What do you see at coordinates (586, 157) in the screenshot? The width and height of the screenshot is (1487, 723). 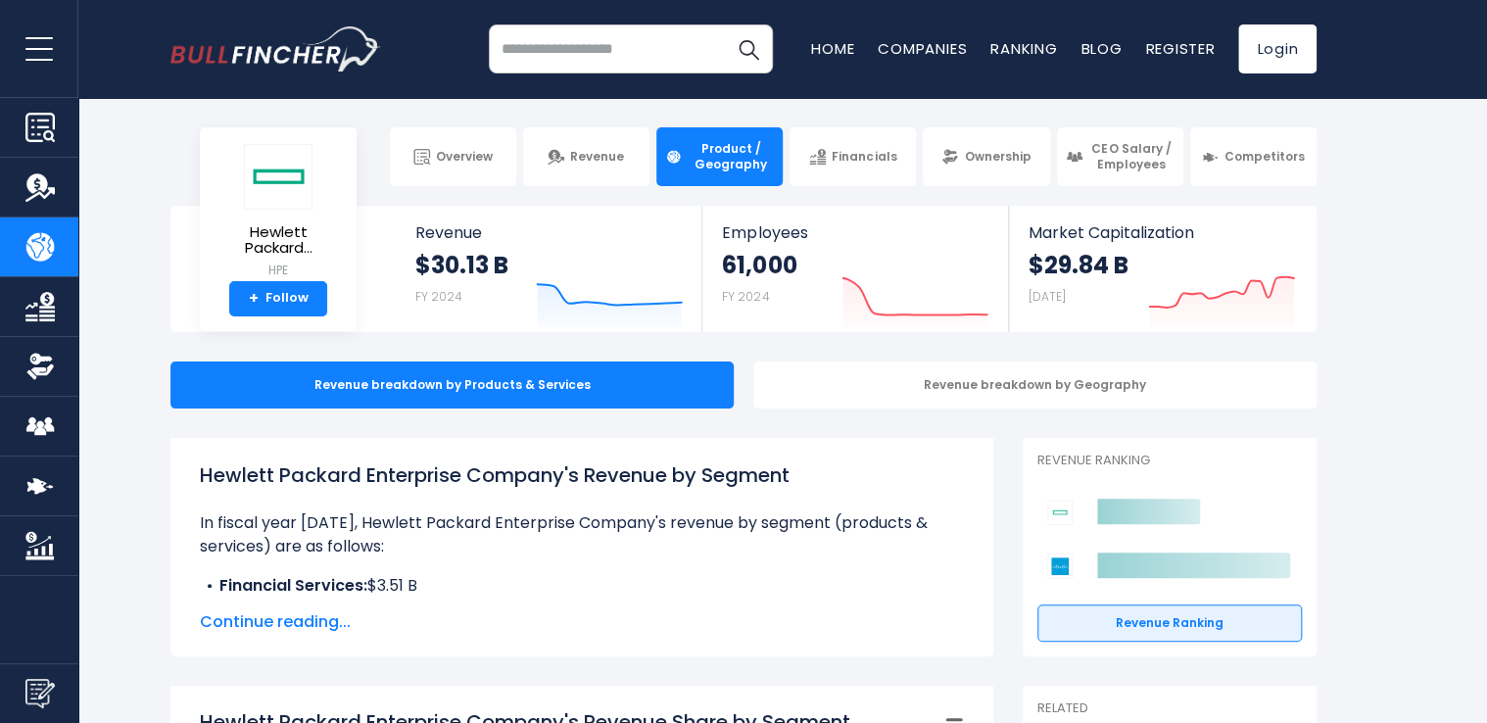 I see `a: Revenue` at bounding box center [586, 157].